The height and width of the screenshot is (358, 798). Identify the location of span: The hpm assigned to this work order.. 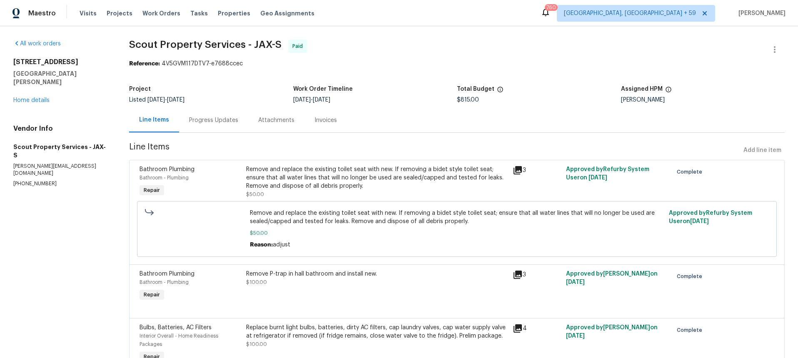
(669, 92).